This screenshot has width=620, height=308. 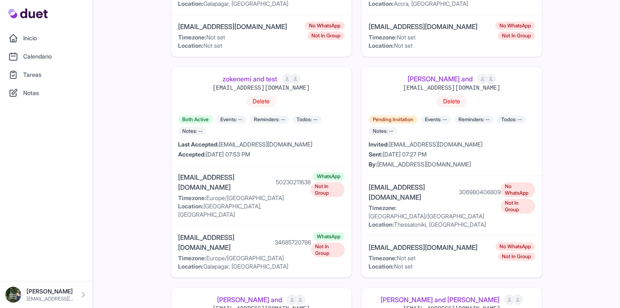 What do you see at coordinates (250, 79) in the screenshot?
I see `a: zokenemi and test` at bounding box center [250, 79].